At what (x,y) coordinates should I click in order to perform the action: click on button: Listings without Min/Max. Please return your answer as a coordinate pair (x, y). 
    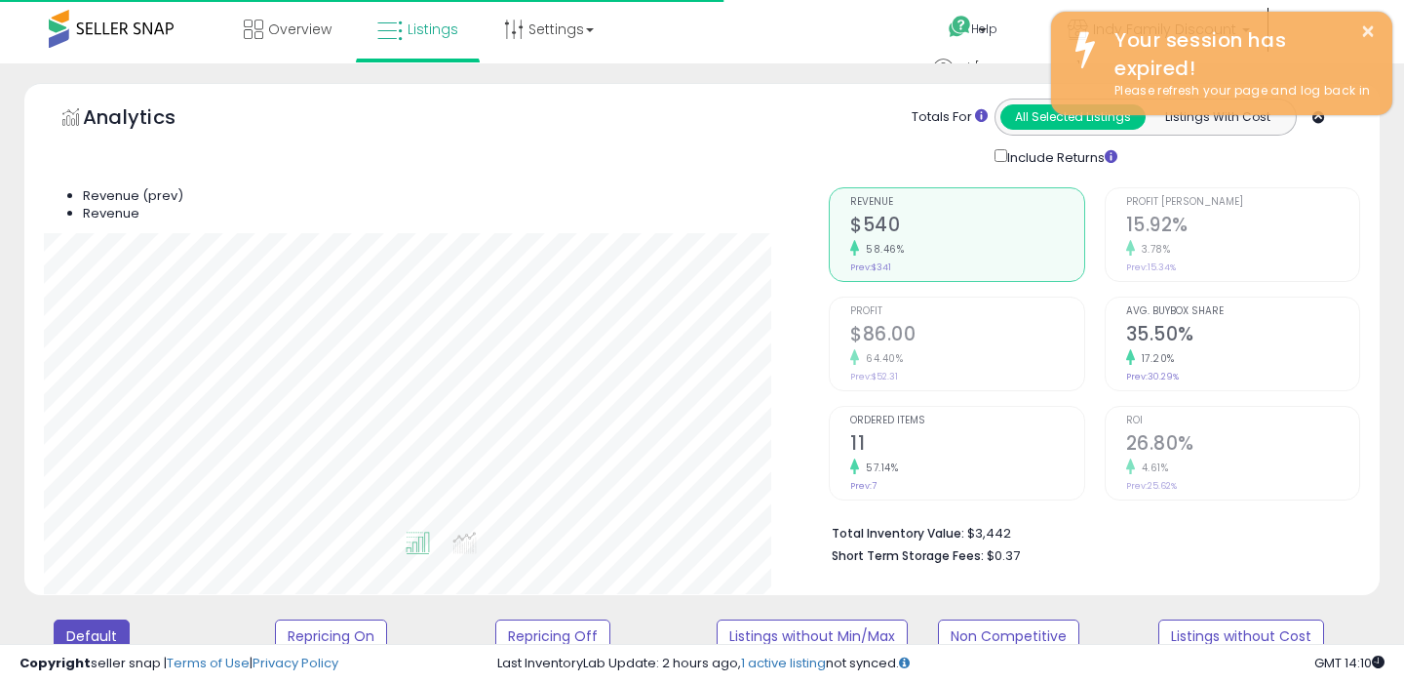
    Looking at the image, I should click on (812, 636).